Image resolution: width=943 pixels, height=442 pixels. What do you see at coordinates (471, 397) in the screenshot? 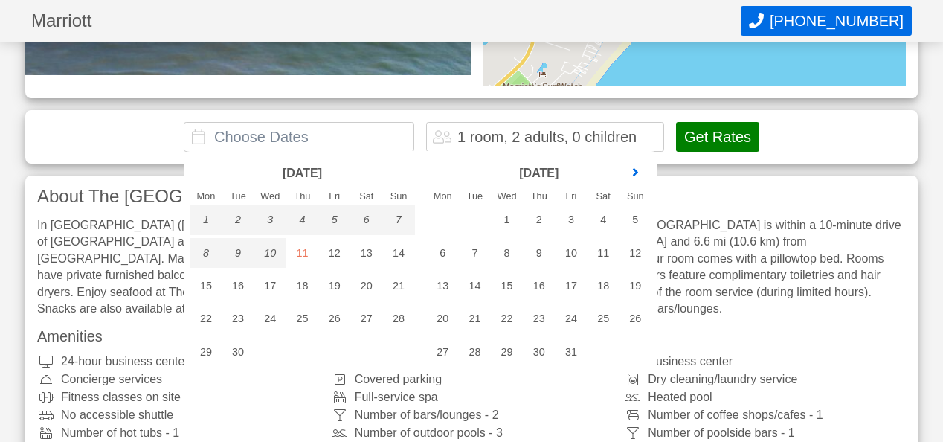
I see `div: Full-service spa` at bounding box center [471, 397].